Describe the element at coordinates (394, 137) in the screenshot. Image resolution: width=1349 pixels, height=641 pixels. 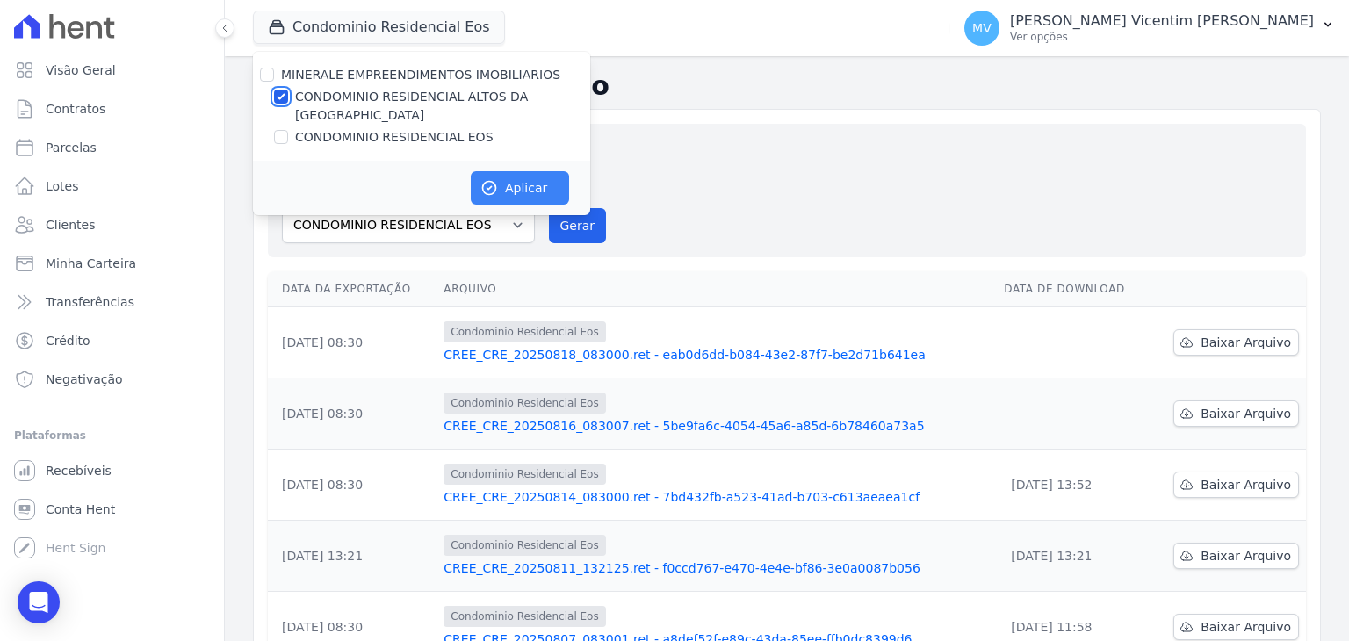
I see `label: CONDOMINIO RESIDENCIAL EOS` at that location.